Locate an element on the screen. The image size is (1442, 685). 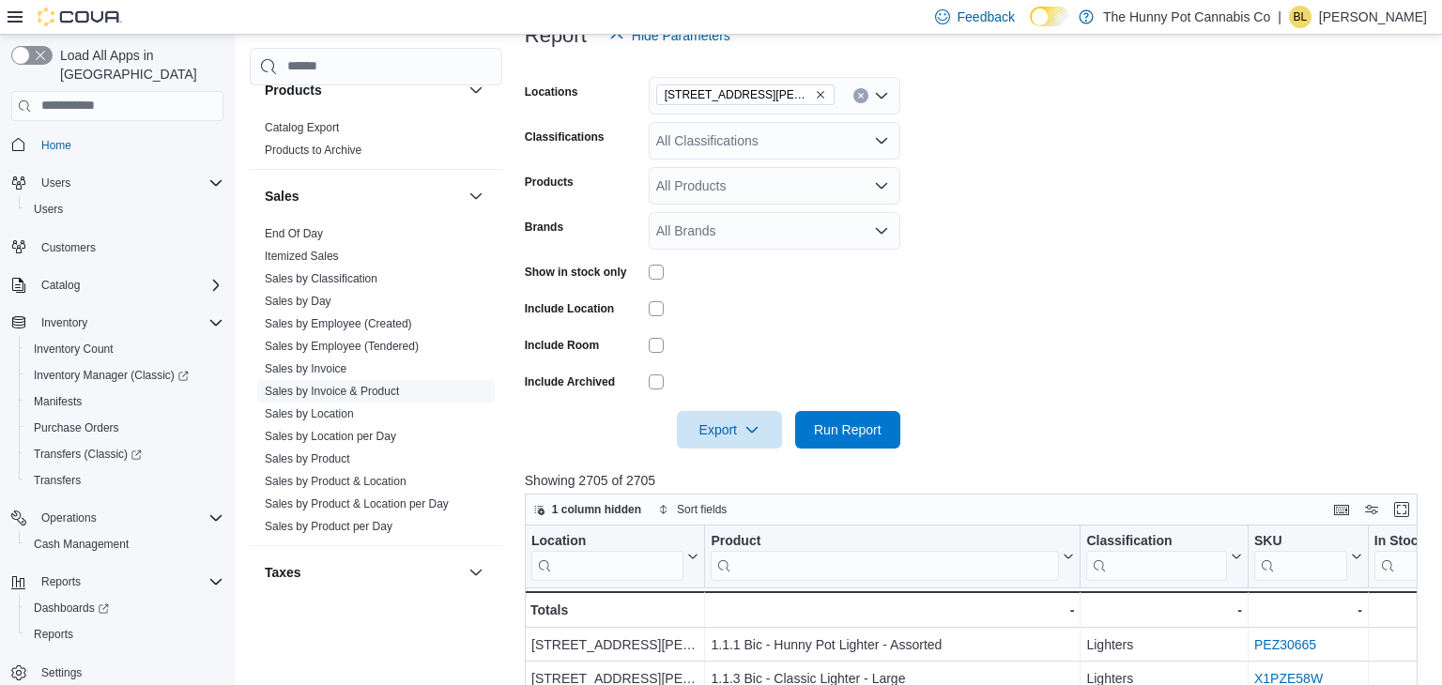
h3: Report is located at coordinates (556, 36).